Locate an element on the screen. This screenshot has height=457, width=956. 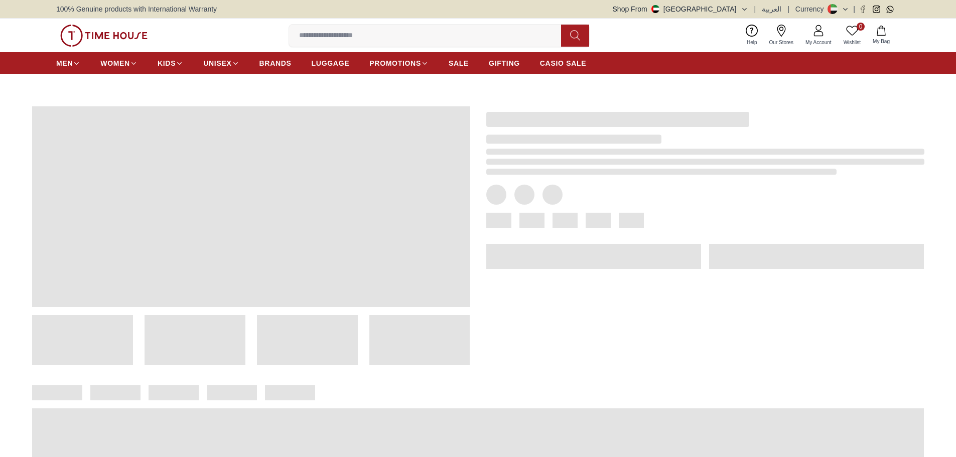
a: UNISEX is located at coordinates (221, 63).